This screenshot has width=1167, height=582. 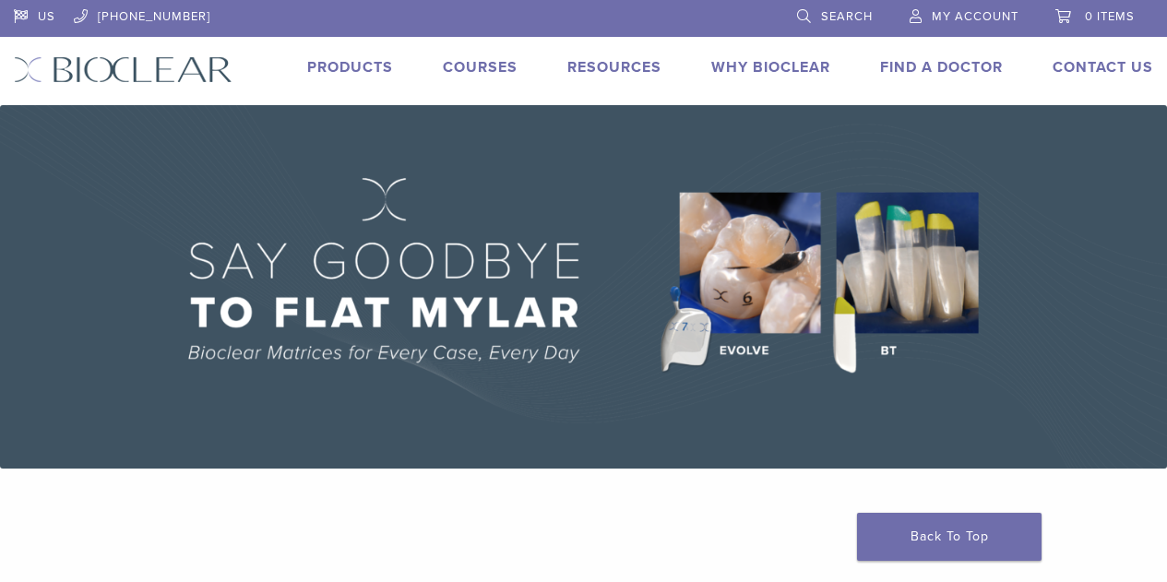 I want to click on img: Bioclear, so click(x=123, y=69).